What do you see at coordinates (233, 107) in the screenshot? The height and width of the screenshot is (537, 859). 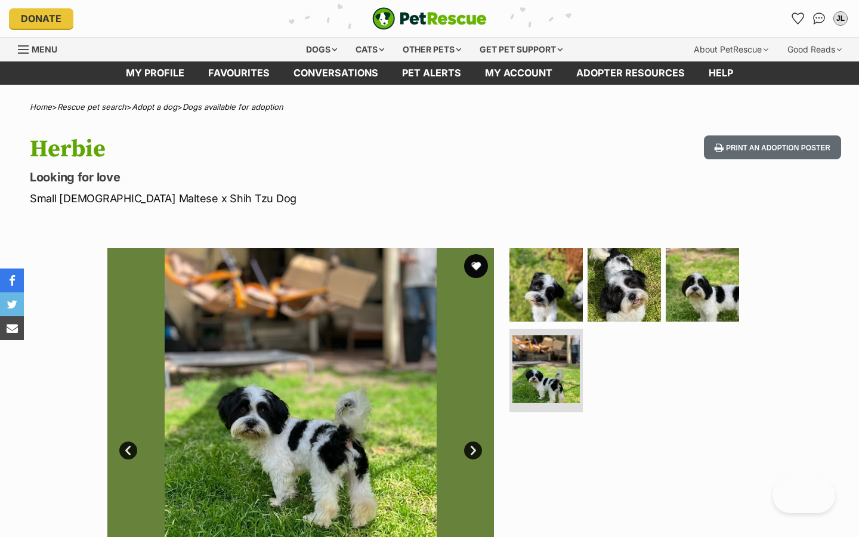 I see `a: Dogs available for adoption` at bounding box center [233, 107].